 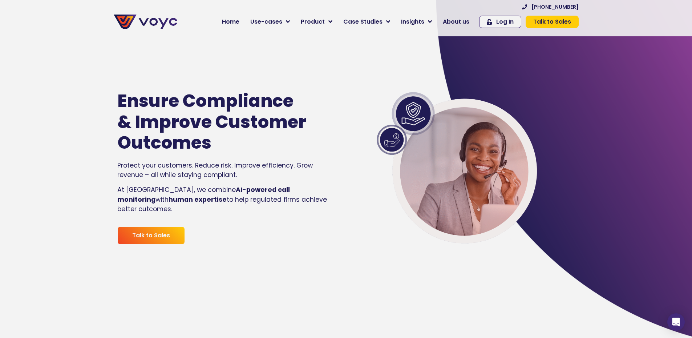 I want to click on a: Log In, so click(x=500, y=22).